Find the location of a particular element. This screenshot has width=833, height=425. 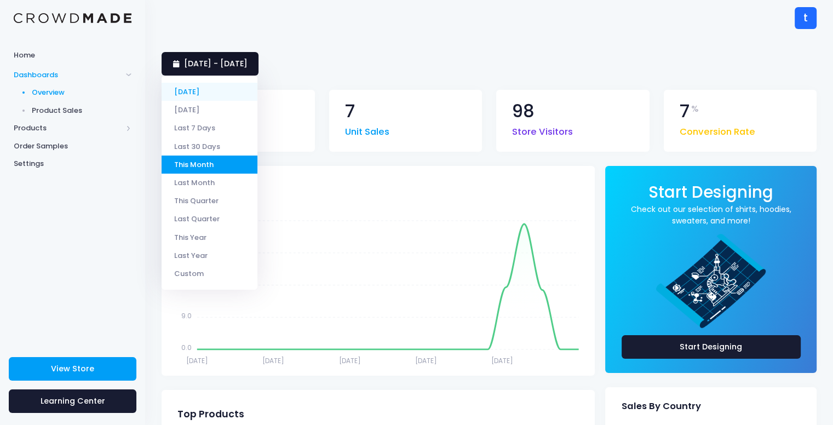

span: Settings is located at coordinates (72, 164).